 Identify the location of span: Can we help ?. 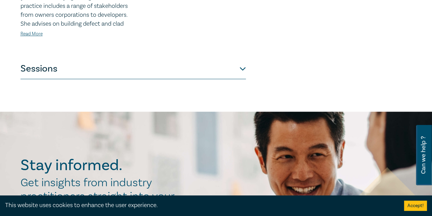
(423, 155).